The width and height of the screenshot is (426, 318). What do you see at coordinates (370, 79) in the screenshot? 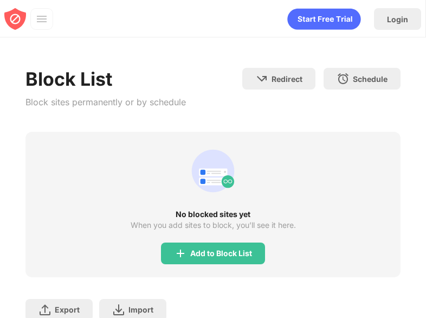
I see `div: Schedule` at bounding box center [370, 79].